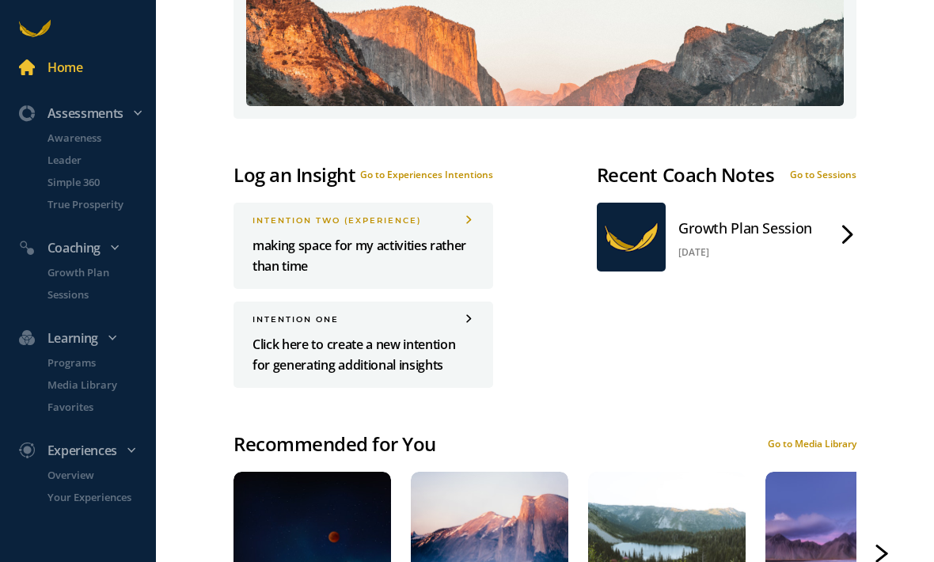 Image resolution: width=934 pixels, height=562 pixels. Describe the element at coordinates (335, 444) in the screenshot. I see `div: Recommended for You` at that location.